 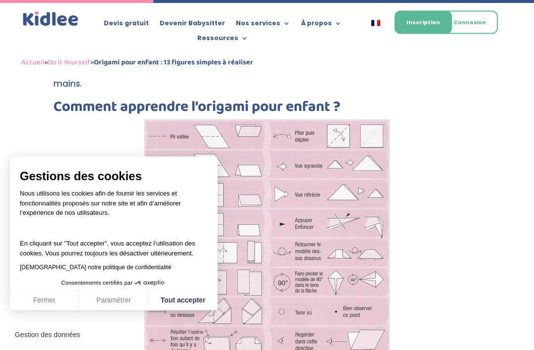 I want to click on button: Fermer, so click(x=45, y=300).